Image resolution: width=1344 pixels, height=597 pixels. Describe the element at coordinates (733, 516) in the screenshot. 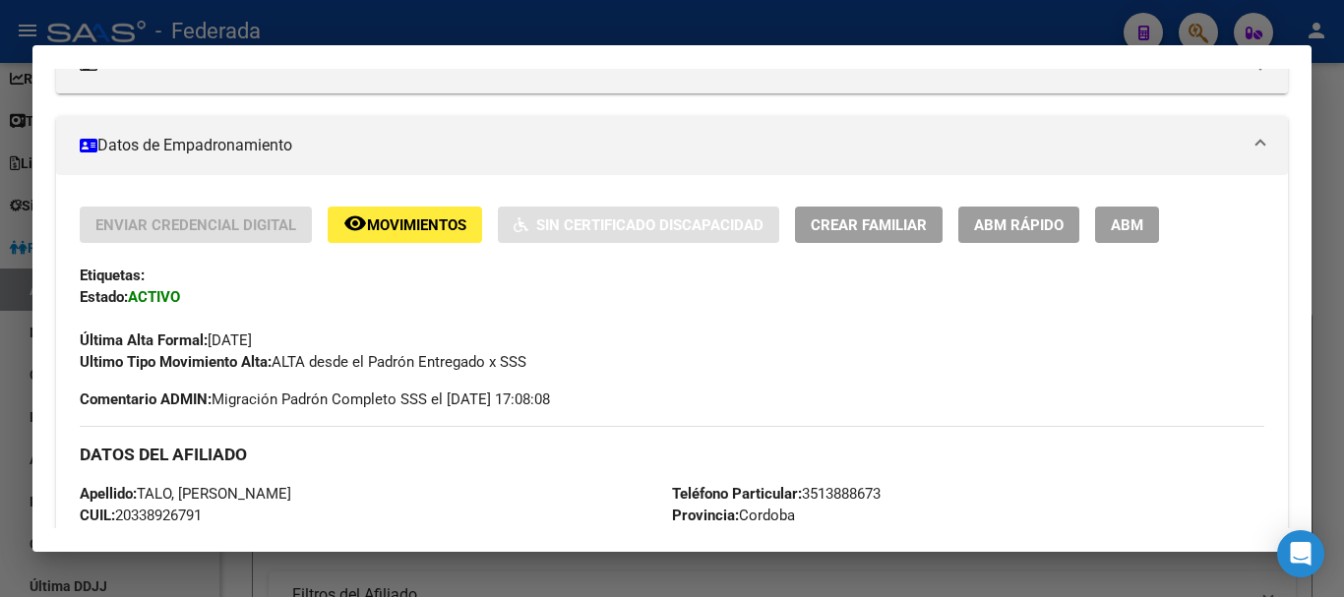

I see `span: Cordoba` at that location.